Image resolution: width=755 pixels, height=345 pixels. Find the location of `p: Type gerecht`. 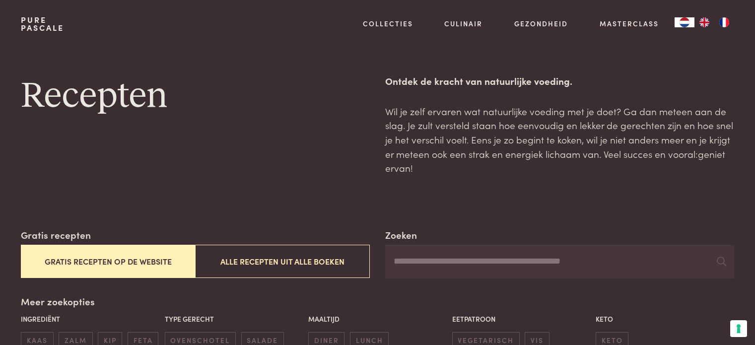

p: Type gerecht is located at coordinates (234, 319).